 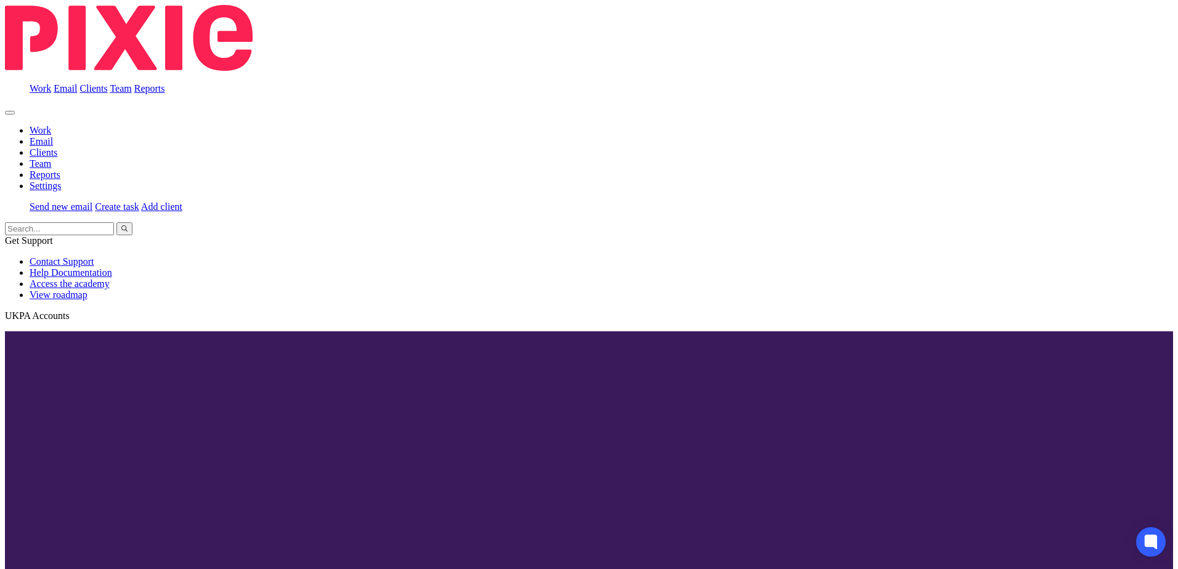 What do you see at coordinates (71, 272) in the screenshot?
I see `a: Help Documentation` at bounding box center [71, 272].